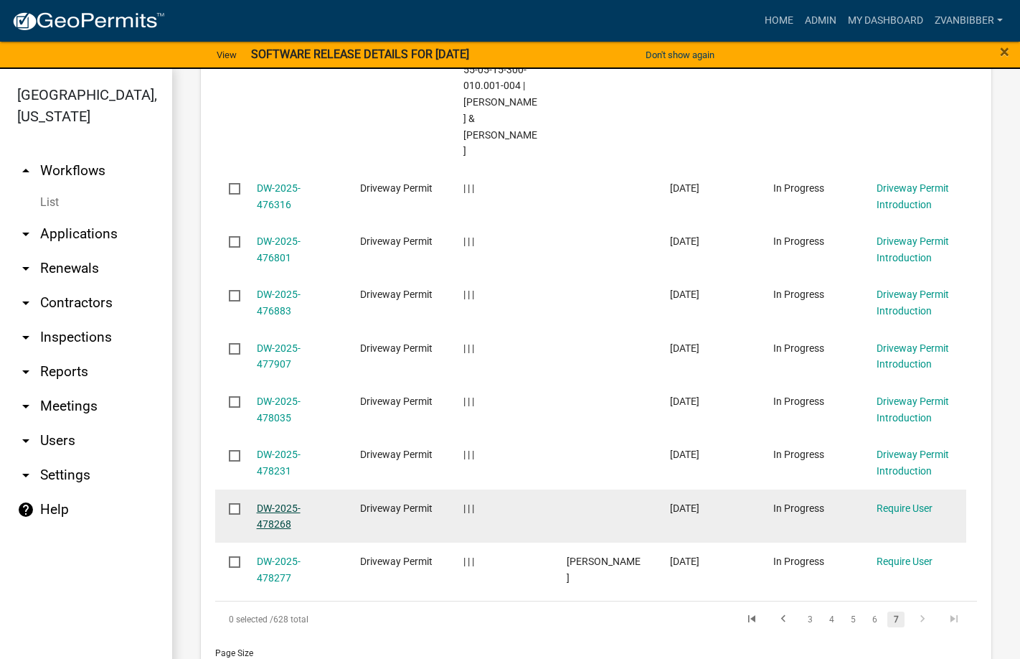 The image size is (1020, 659). Describe the element at coordinates (896, 619) in the screenshot. I see `li: page 7` at that location.